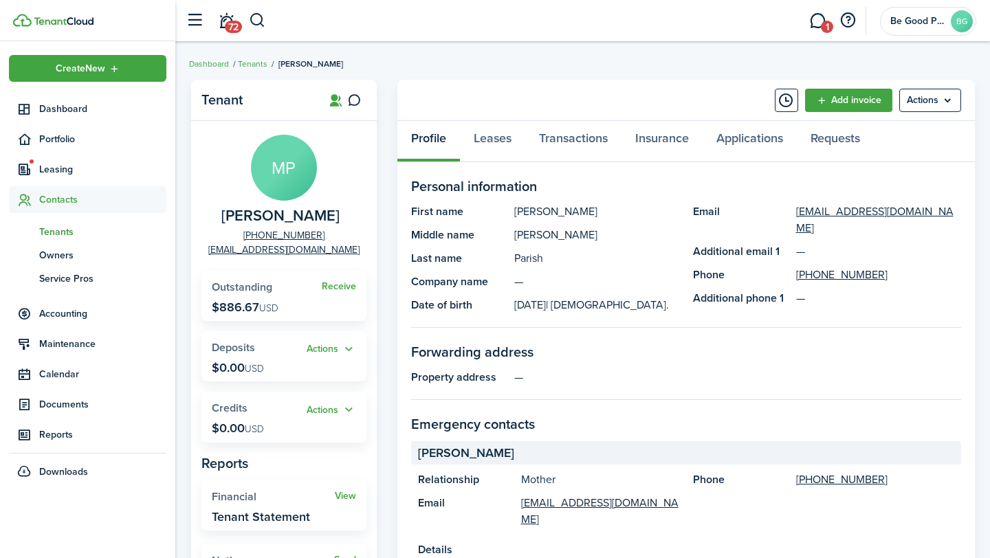 The width and height of the screenshot is (990, 558). Describe the element at coordinates (284, 168) in the screenshot. I see `avatar-text: MP` at that location.